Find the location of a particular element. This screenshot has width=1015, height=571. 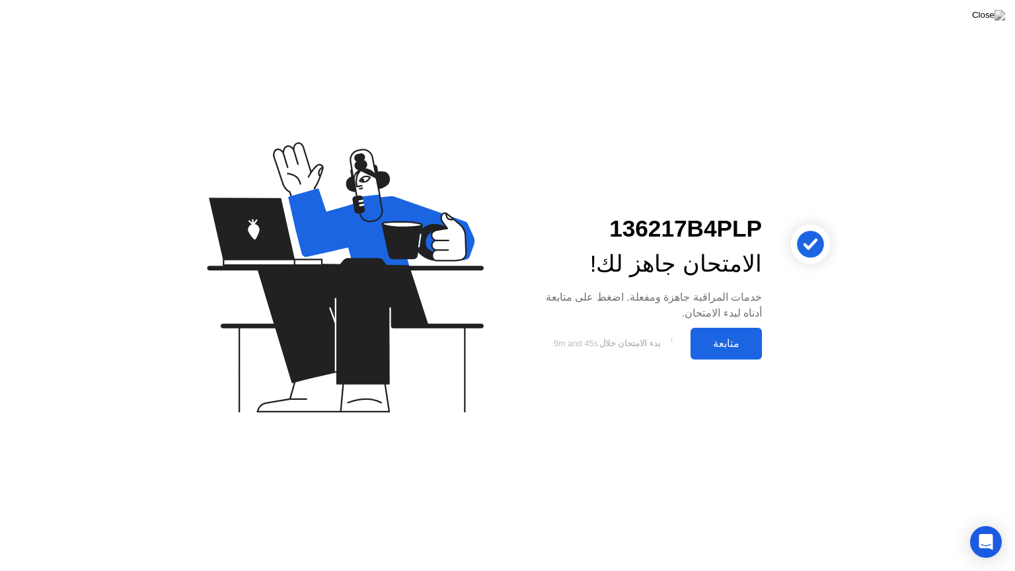

button: بدء الامتحان خلال9m and 45s is located at coordinates (606, 344).